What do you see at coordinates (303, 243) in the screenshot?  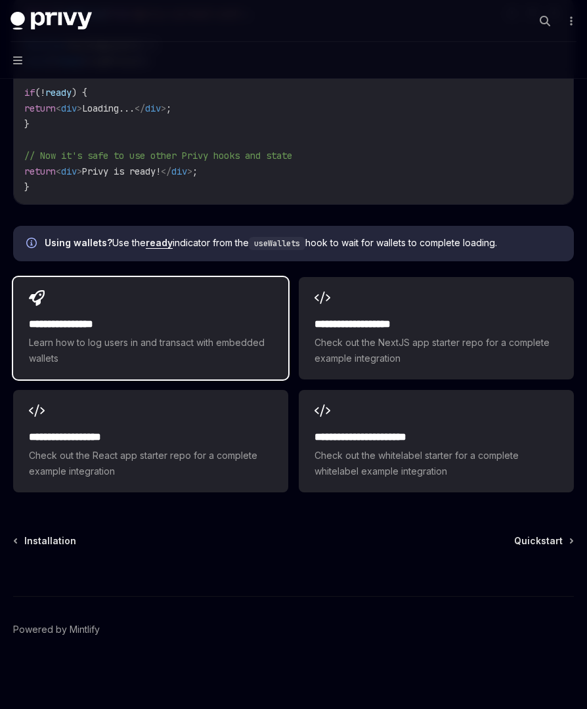 I see `span: Use the indicator from the hook to wait for wallets to complete loading.` at bounding box center [303, 243].